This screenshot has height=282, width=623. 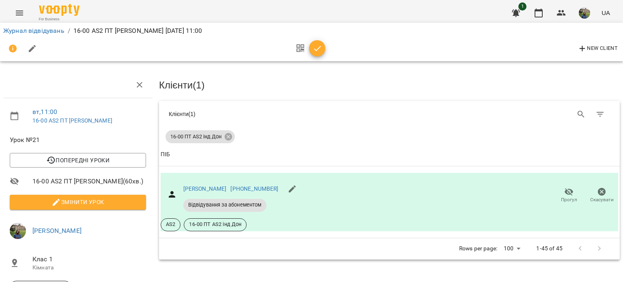 What do you see at coordinates (390, 114) in the screenshot?
I see `div: Table Toolbar` at bounding box center [390, 114].